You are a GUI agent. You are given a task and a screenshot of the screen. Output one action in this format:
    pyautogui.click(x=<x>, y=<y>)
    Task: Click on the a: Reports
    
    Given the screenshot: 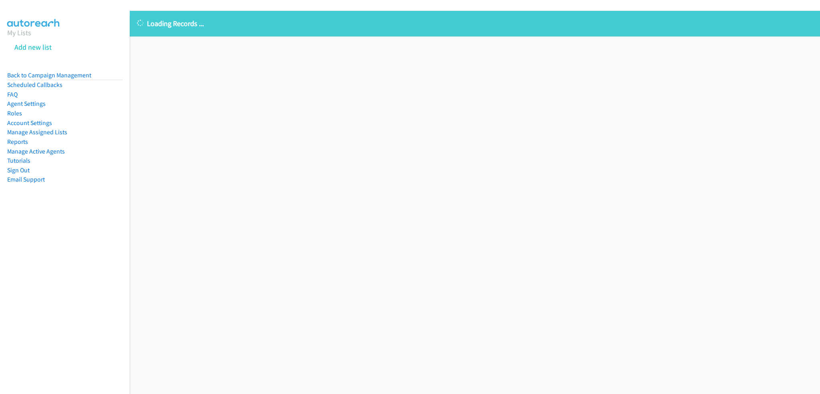 What is the action you would take?
    pyautogui.click(x=18, y=141)
    